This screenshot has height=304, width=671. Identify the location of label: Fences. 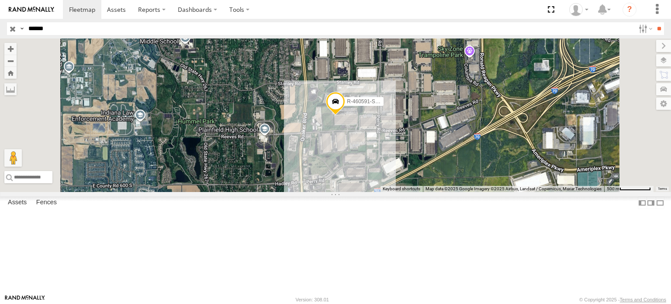
(46, 203).